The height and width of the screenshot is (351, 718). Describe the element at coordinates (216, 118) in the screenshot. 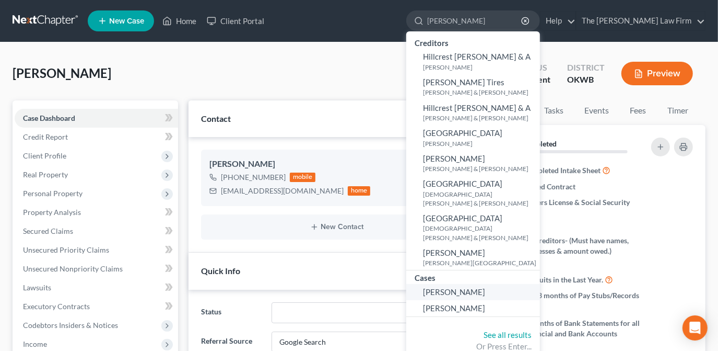

I see `span: Contact` at that location.